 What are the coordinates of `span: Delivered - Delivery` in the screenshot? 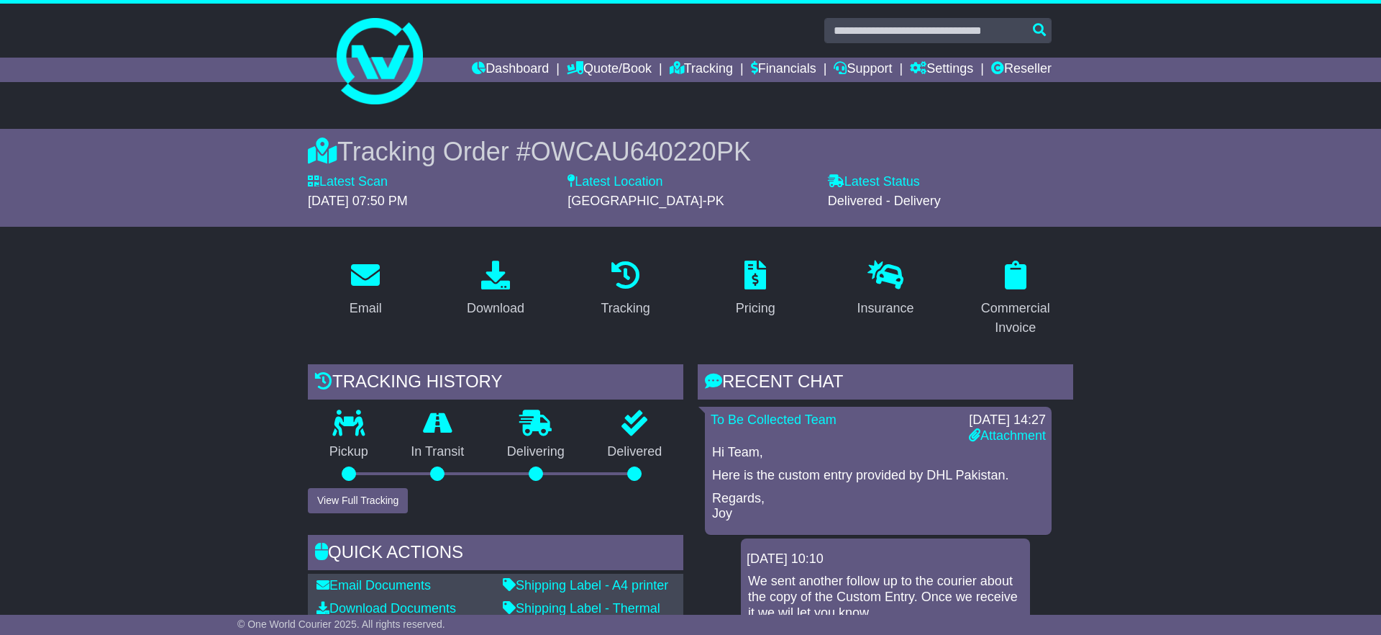 It's located at (884, 201).